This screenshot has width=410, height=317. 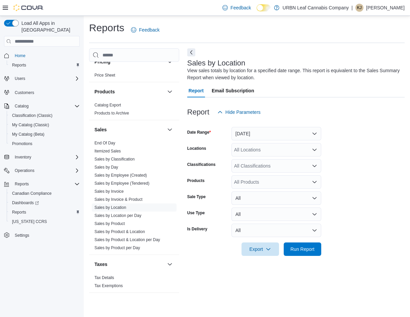 What do you see at coordinates (108, 105) in the screenshot?
I see `a: Catalog Export` at bounding box center [108, 105].